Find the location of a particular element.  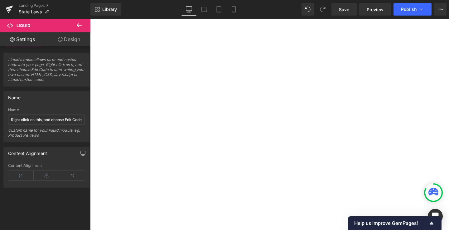

a: Design is located at coordinates (69, 39).